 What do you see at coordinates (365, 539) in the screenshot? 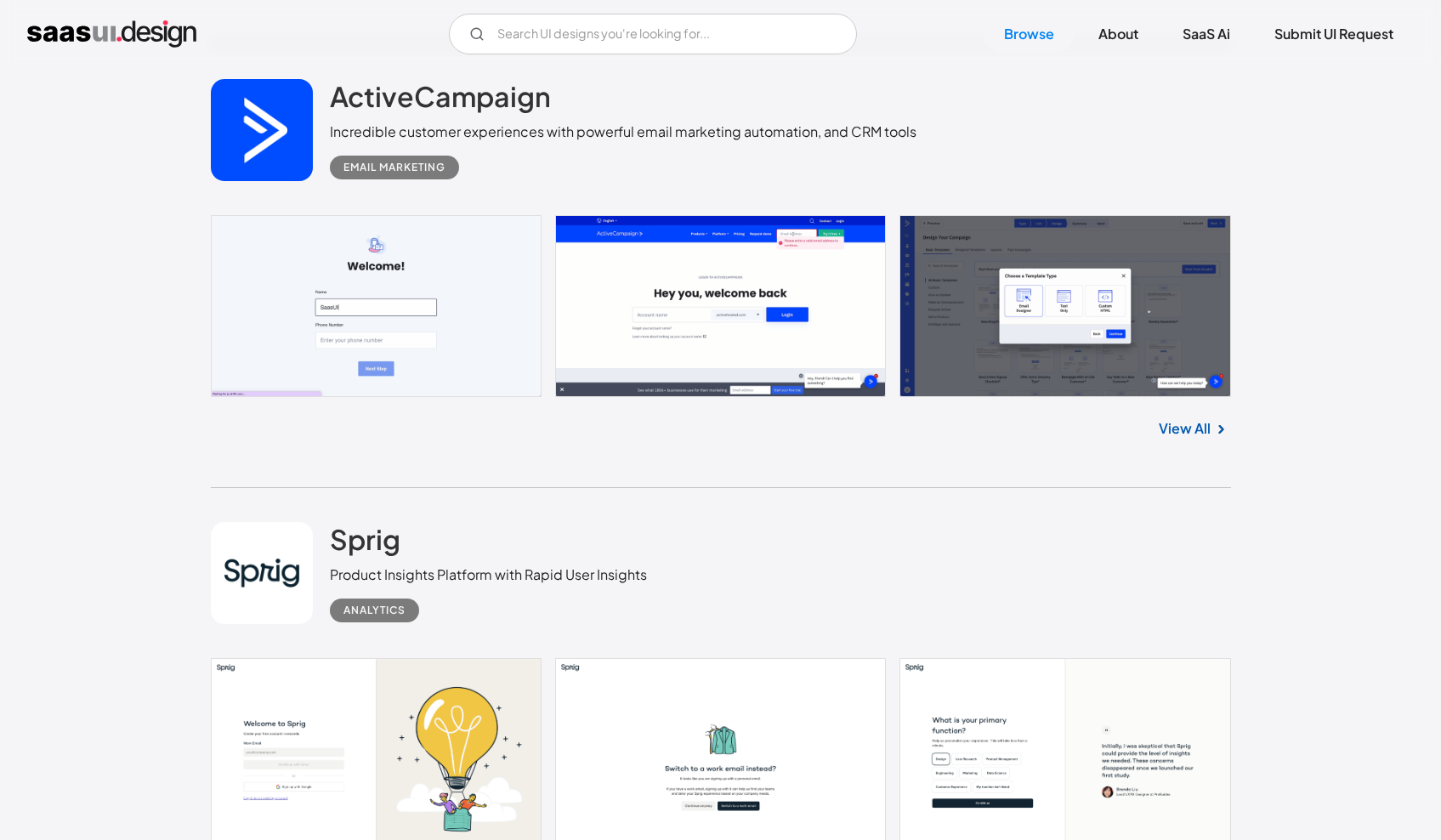
I see `h2: Sprig` at bounding box center [365, 539].